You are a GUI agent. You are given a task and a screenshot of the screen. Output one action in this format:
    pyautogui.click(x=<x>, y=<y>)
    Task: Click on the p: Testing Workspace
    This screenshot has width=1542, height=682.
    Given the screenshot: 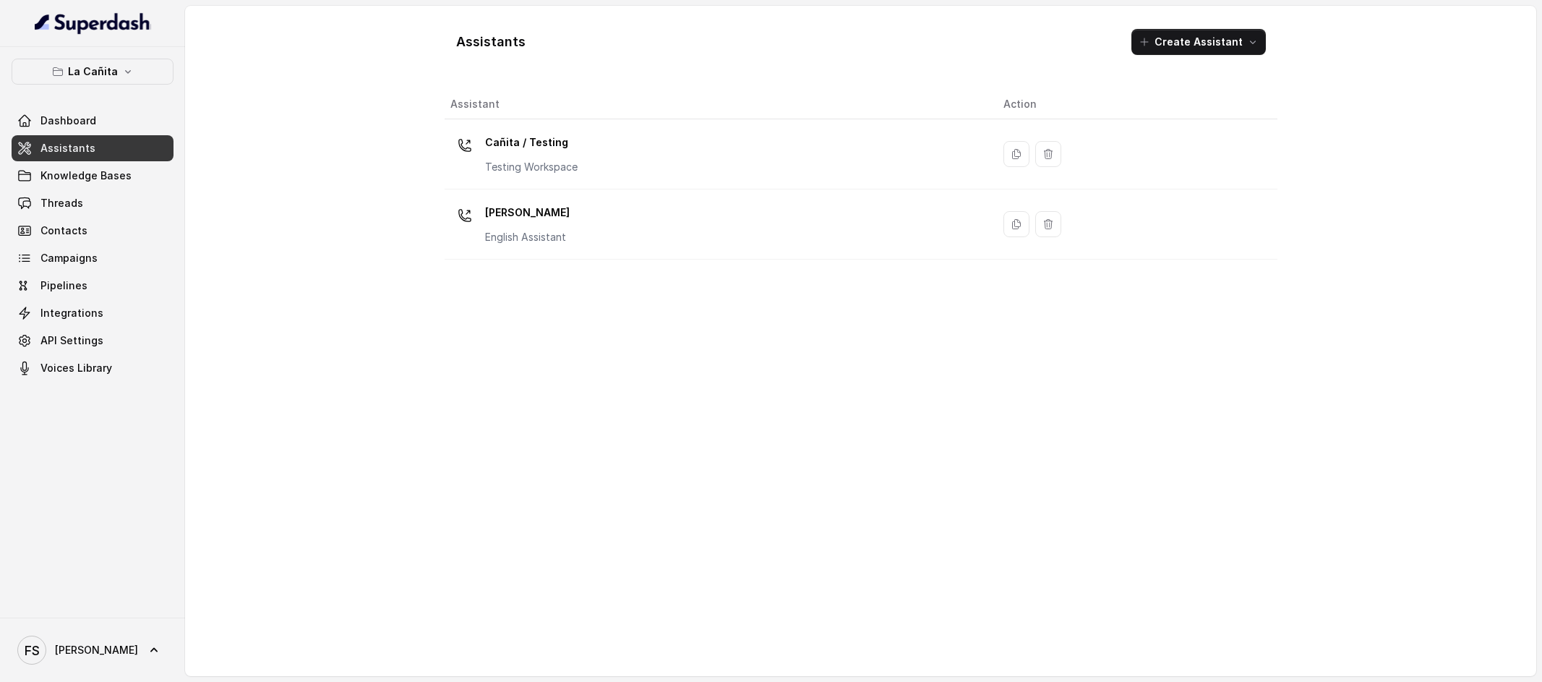 What is the action you would take?
    pyautogui.click(x=531, y=167)
    